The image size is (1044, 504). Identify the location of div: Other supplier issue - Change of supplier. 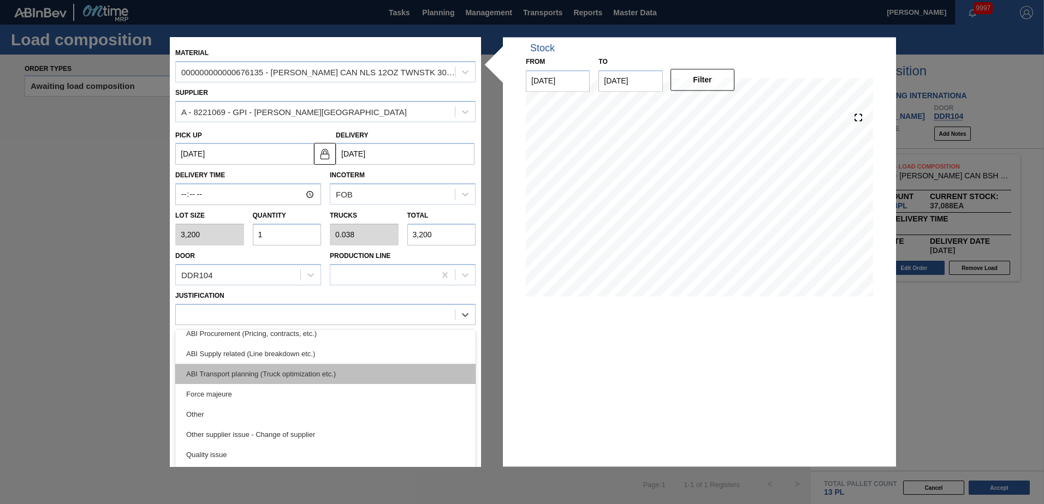
(325, 434).